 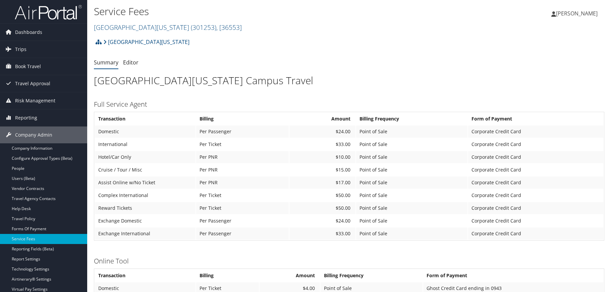 I want to click on h3: Full Service Agent, so click(x=349, y=104).